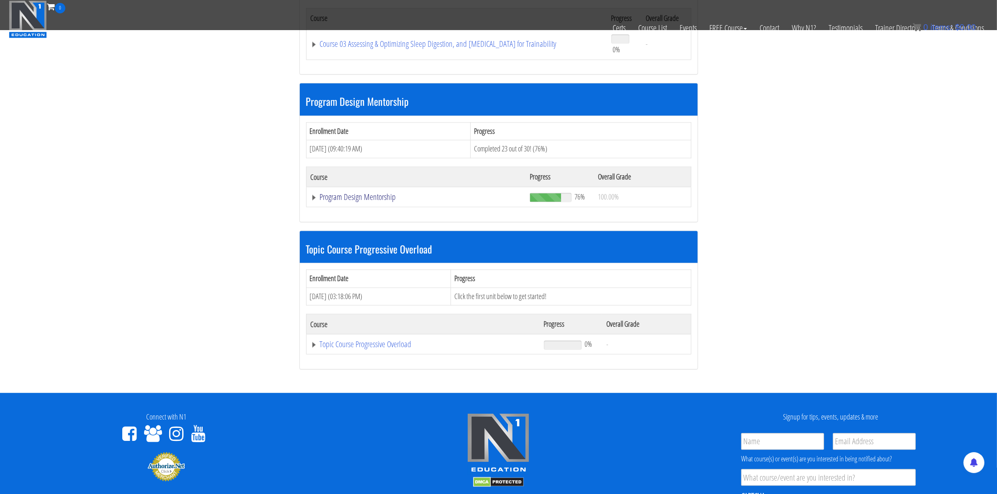 This screenshot has height=494, width=997. What do you see at coordinates (423, 345) in the screenshot?
I see `a: Topic Course Progressive Overload` at bounding box center [423, 345].